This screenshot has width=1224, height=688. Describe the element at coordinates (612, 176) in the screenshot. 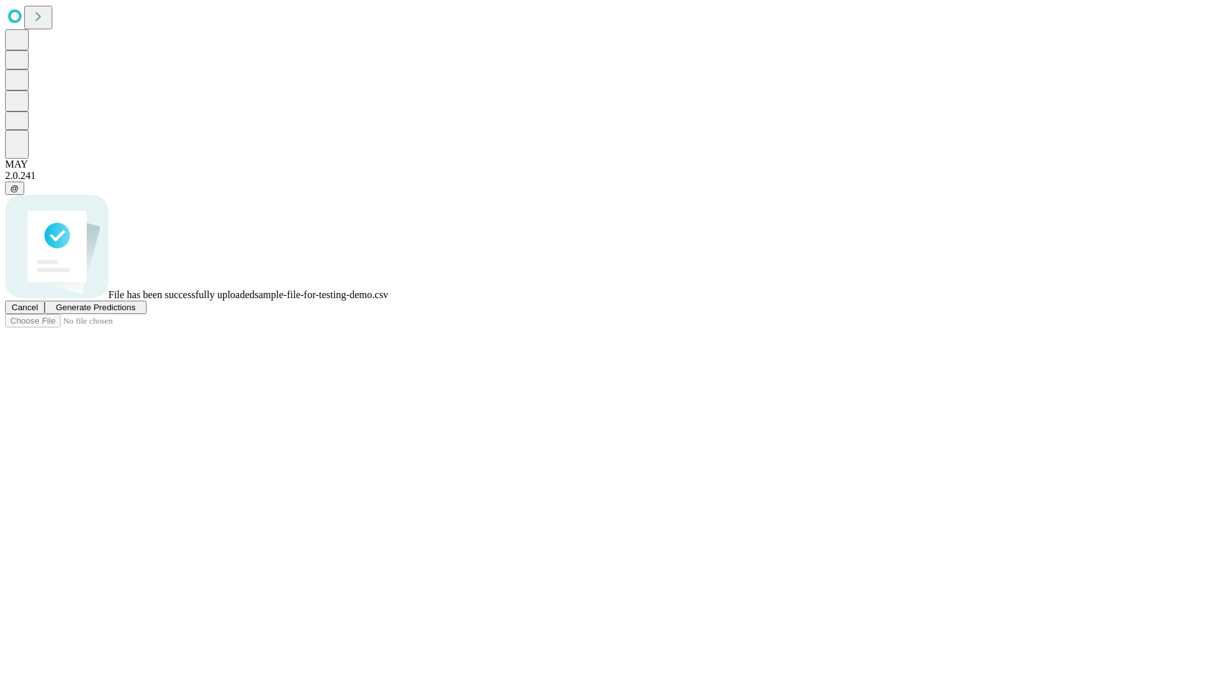

I see `div: 2.0.241` at that location.